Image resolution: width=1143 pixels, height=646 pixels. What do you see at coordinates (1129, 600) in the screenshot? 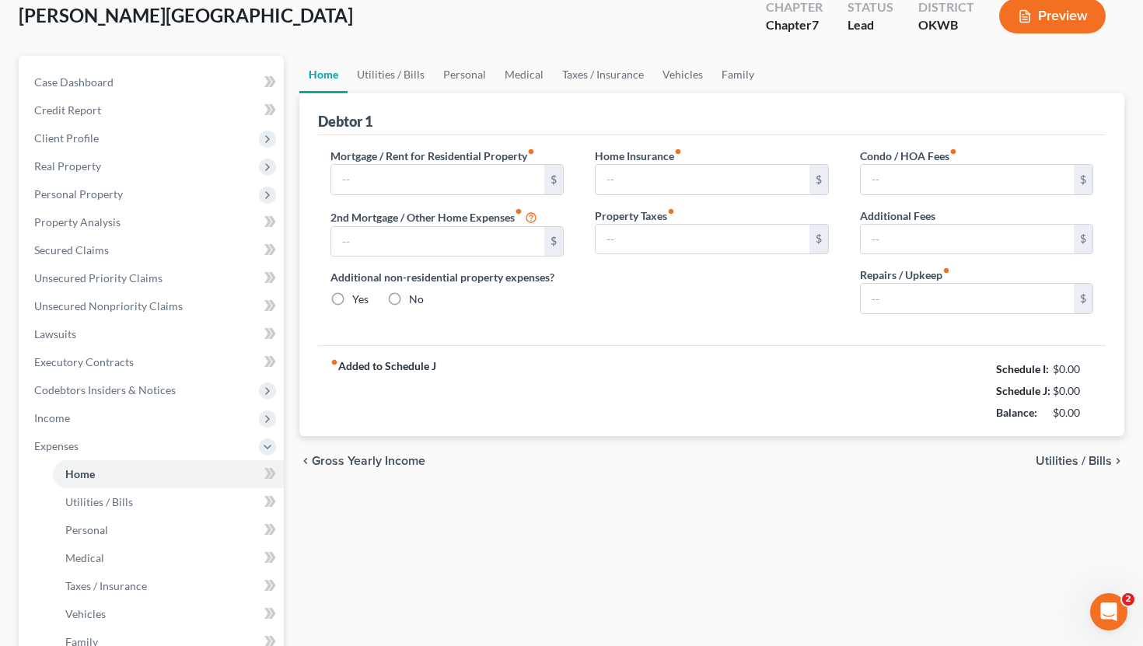
I see `span: 2` at bounding box center [1129, 600].